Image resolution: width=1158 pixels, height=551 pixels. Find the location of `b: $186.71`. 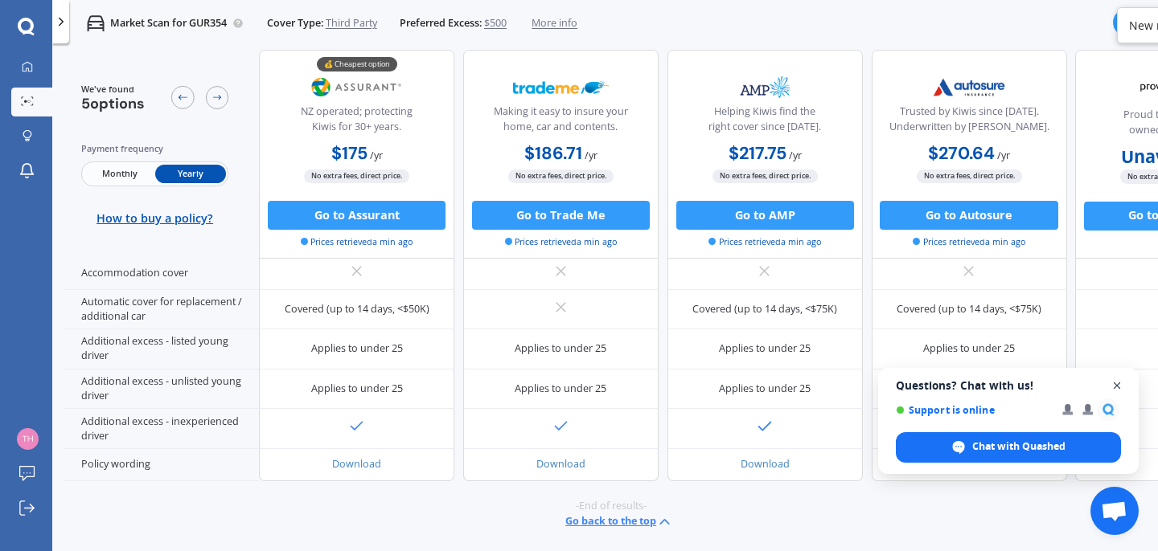

b: $186.71 is located at coordinates (553, 154).